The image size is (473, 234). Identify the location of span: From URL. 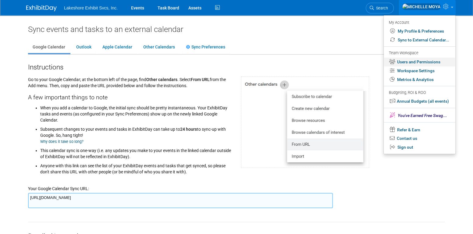
(200, 80).